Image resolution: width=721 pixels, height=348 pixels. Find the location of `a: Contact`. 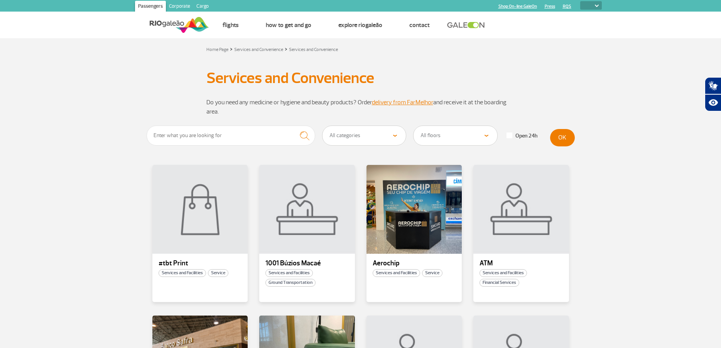

a: Contact is located at coordinates (420, 25).